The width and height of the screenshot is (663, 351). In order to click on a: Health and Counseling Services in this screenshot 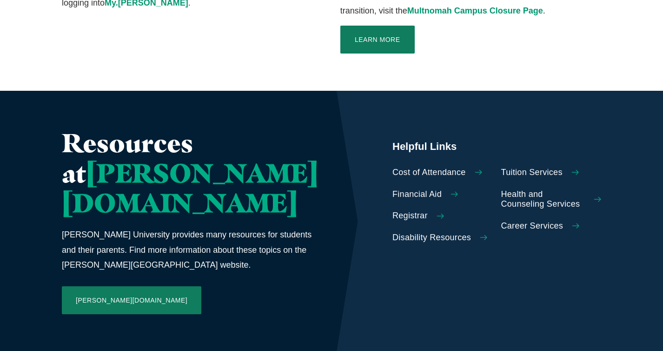, I will do `click(551, 199)`.